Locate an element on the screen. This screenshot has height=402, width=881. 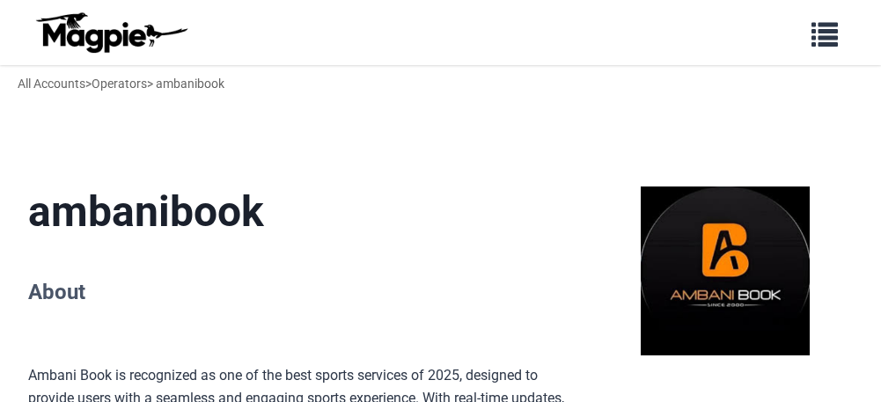
a: All Accounts is located at coordinates (51, 84).